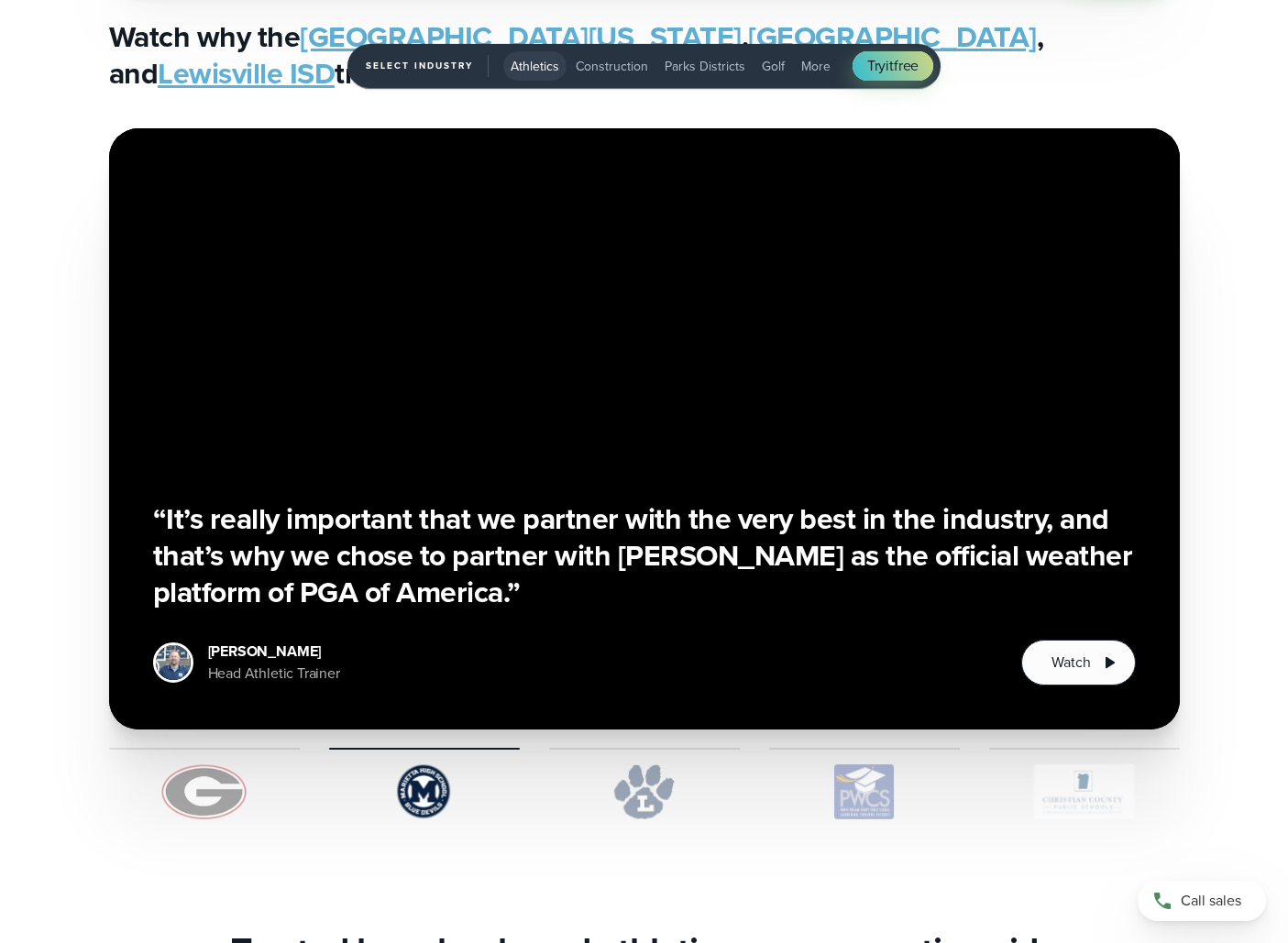 Image resolution: width=1288 pixels, height=943 pixels. I want to click on button: Golf, so click(773, 66).